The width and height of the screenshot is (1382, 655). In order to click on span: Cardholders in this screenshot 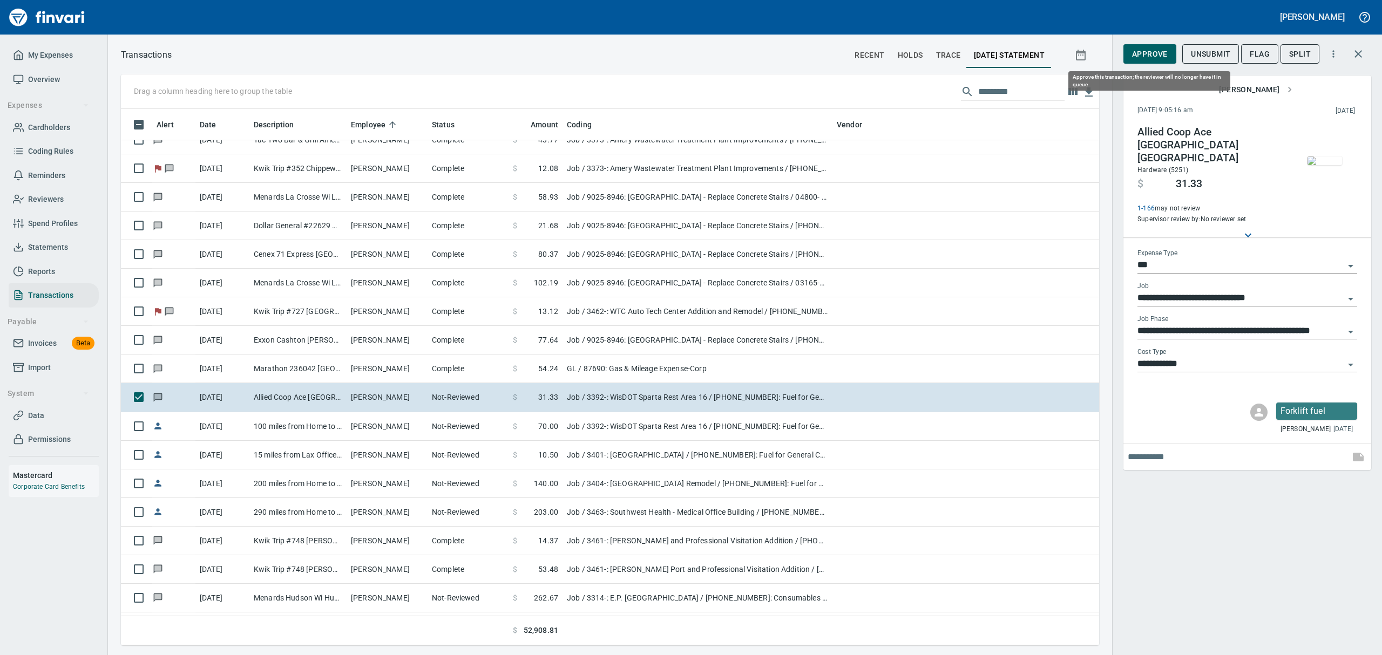, I will do `click(49, 127)`.